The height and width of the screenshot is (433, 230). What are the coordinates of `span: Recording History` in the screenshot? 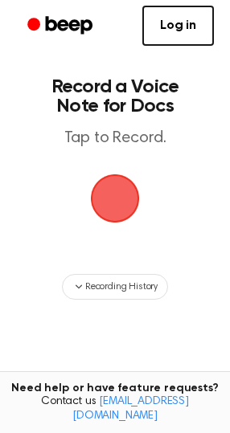 It's located at (121, 287).